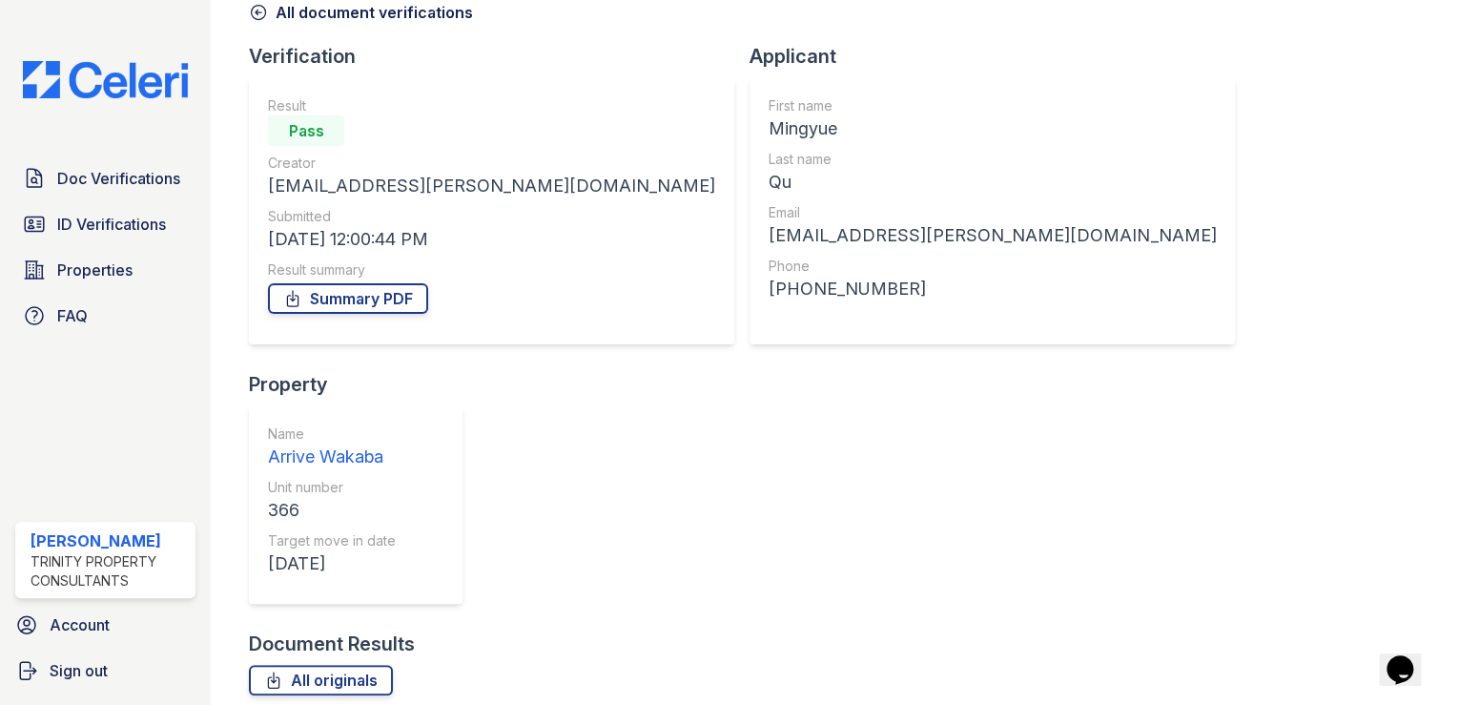 Image resolution: width=1459 pixels, height=705 pixels. What do you see at coordinates (992, 159) in the screenshot?
I see `div: Last name` at bounding box center [992, 159].